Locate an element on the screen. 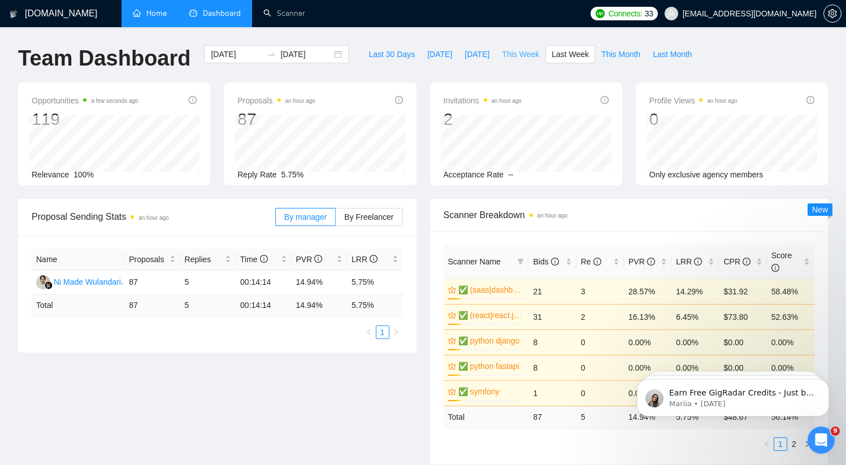 The height and width of the screenshot is (465, 846). td: 31 is located at coordinates (552, 317).